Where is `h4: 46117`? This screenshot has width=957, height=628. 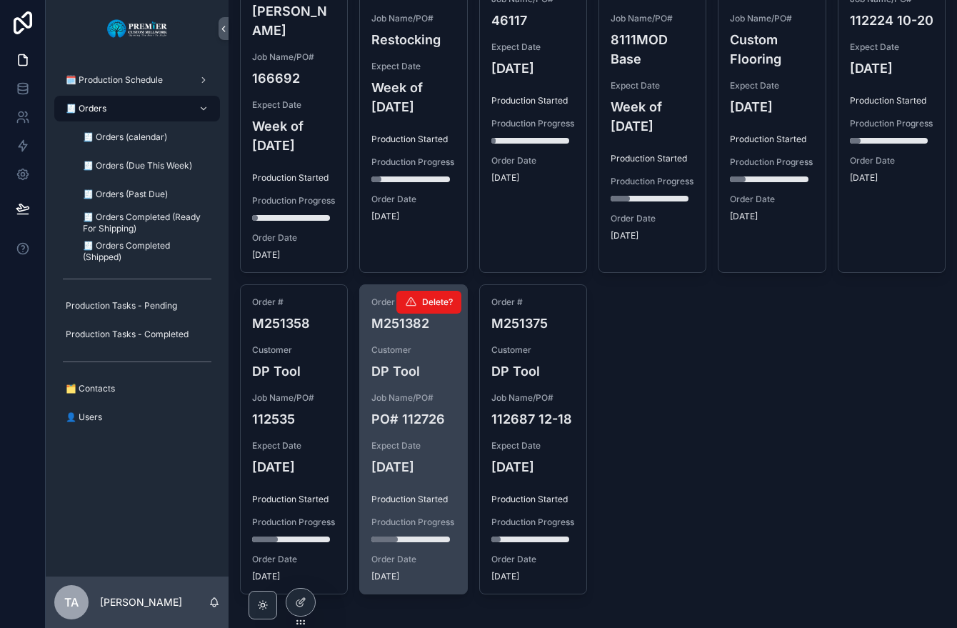 h4: 46117 is located at coordinates (533, 20).